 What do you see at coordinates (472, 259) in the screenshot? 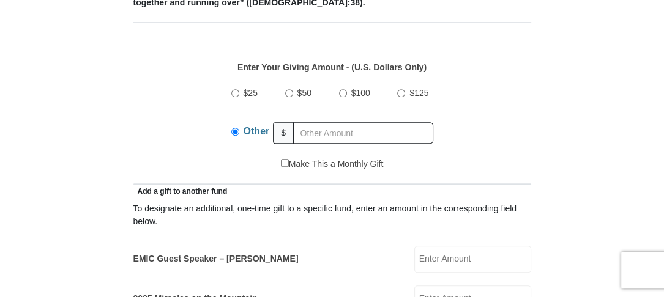
I see `input: Enter Amount` at bounding box center [472, 259].